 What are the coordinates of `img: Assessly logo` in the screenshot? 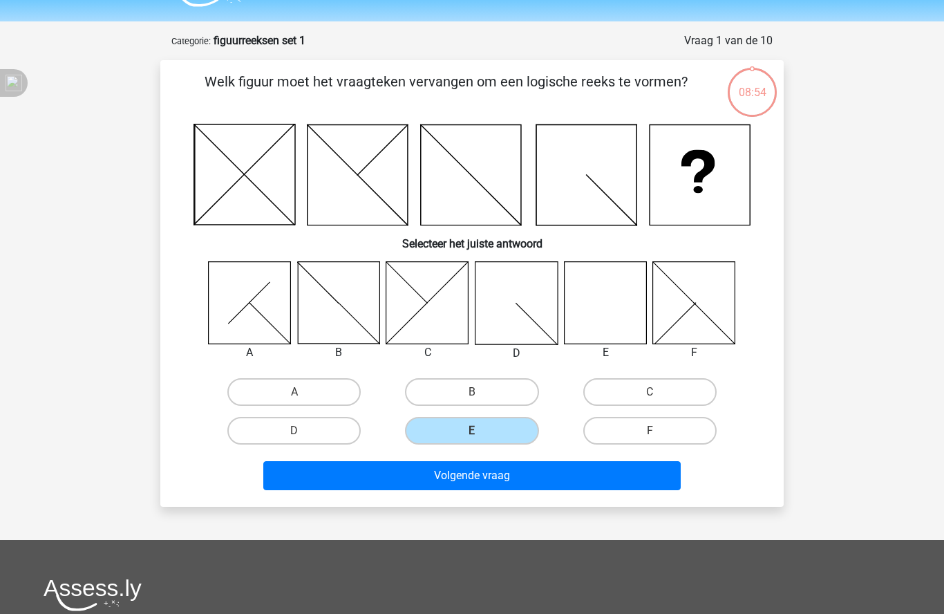 It's located at (93, 594).